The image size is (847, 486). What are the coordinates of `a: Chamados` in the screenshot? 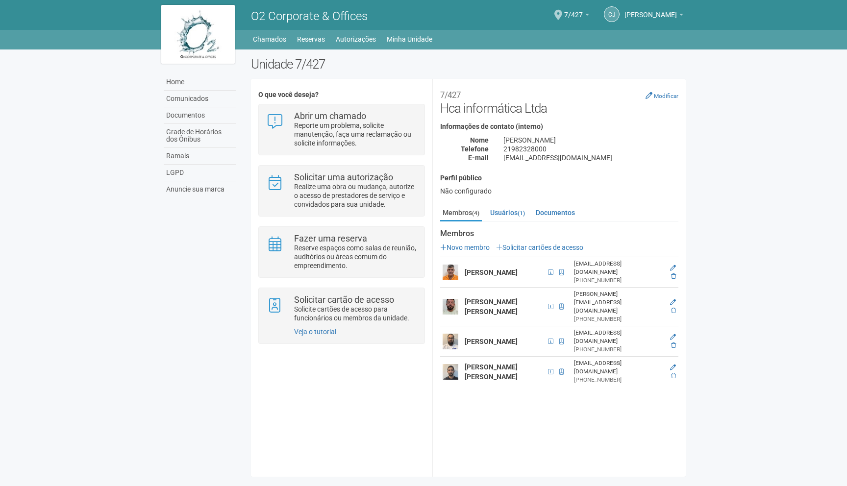 It's located at (270, 39).